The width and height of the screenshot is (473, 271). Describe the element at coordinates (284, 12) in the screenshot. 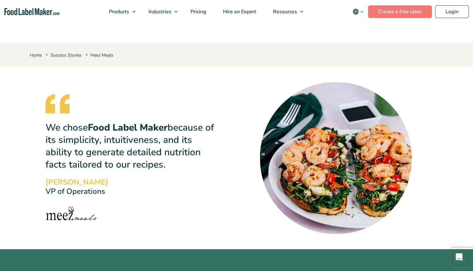

I see `span: Resources` at that location.